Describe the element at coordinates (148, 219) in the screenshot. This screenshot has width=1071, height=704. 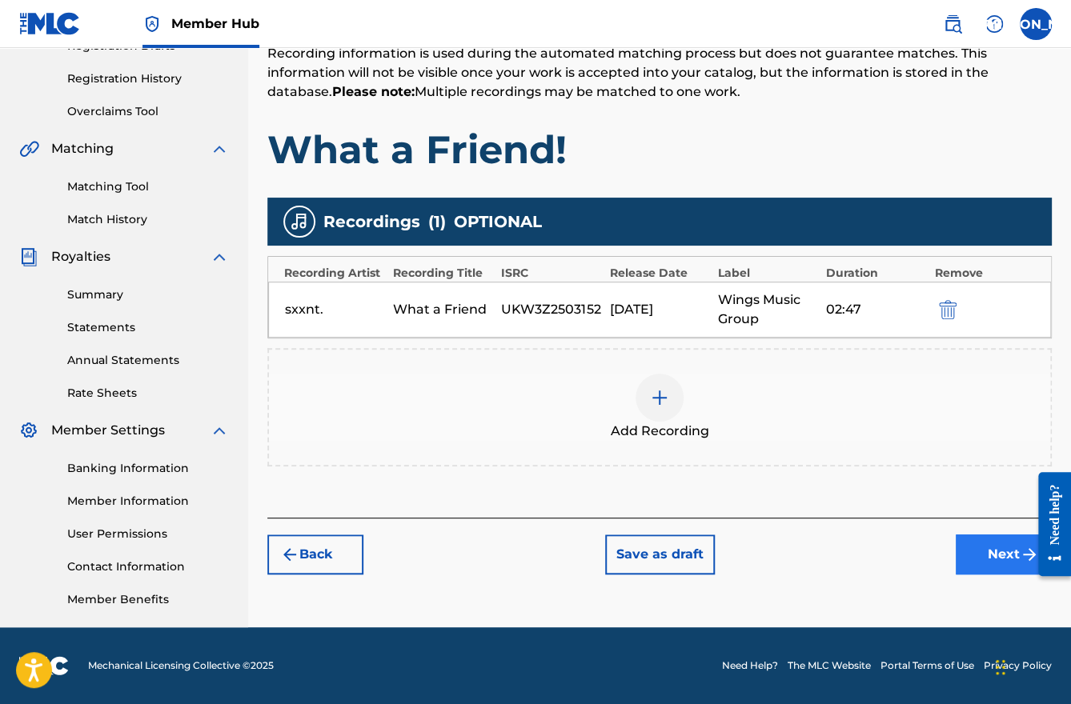
I see `a: Match History` at that location.